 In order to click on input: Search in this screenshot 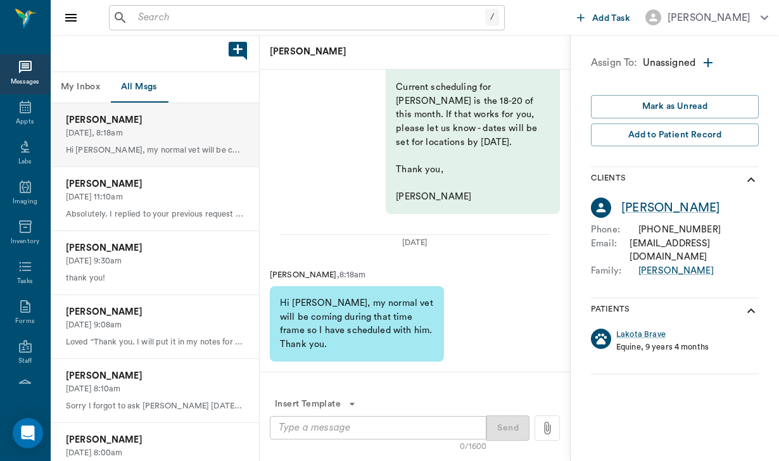, I will do `click(309, 18)`.